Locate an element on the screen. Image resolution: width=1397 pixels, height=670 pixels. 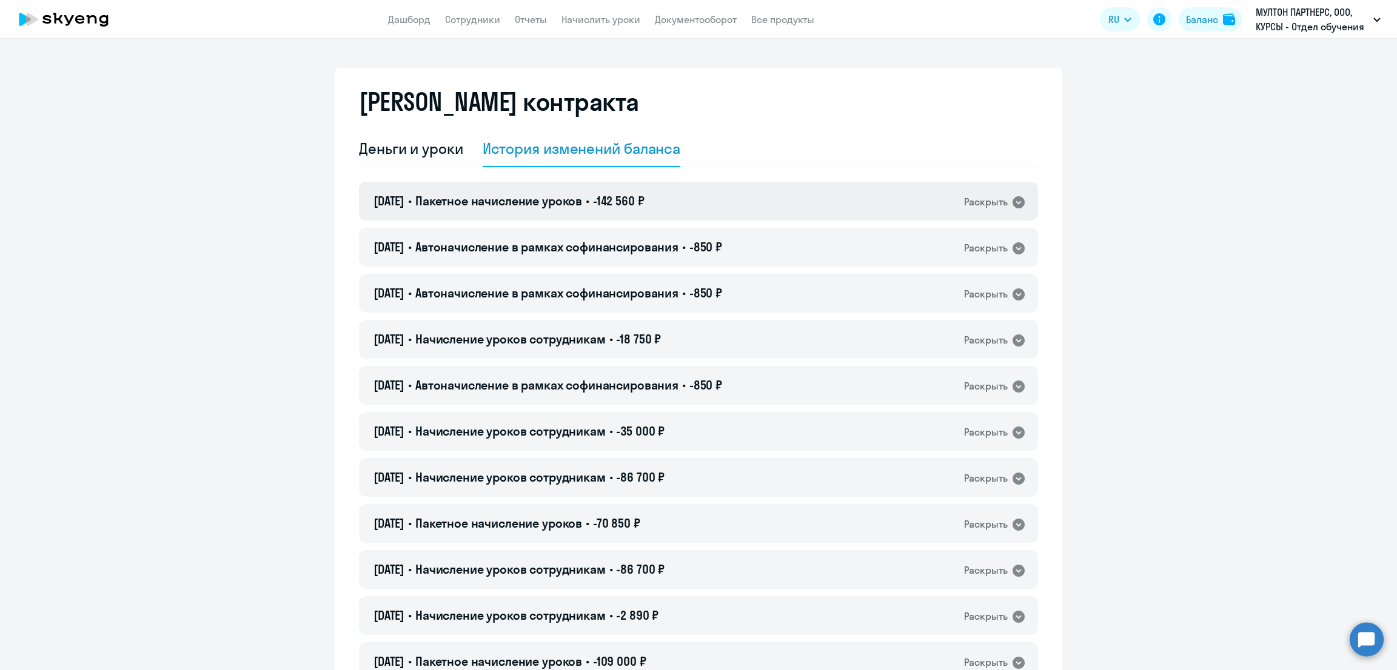
a: Дашборд is located at coordinates (409, 19).